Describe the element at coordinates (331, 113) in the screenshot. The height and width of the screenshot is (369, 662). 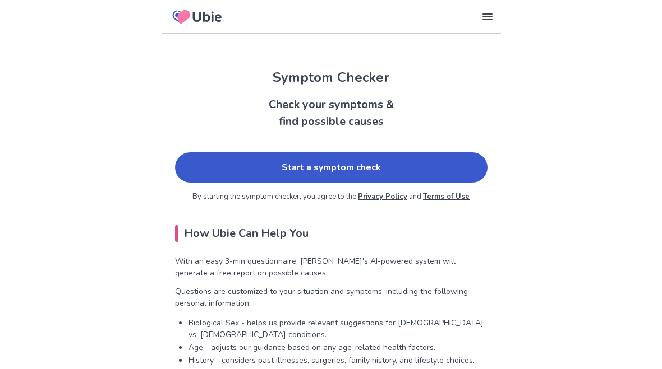
I see `h2: Check your symptoms & find possible causes` at that location.